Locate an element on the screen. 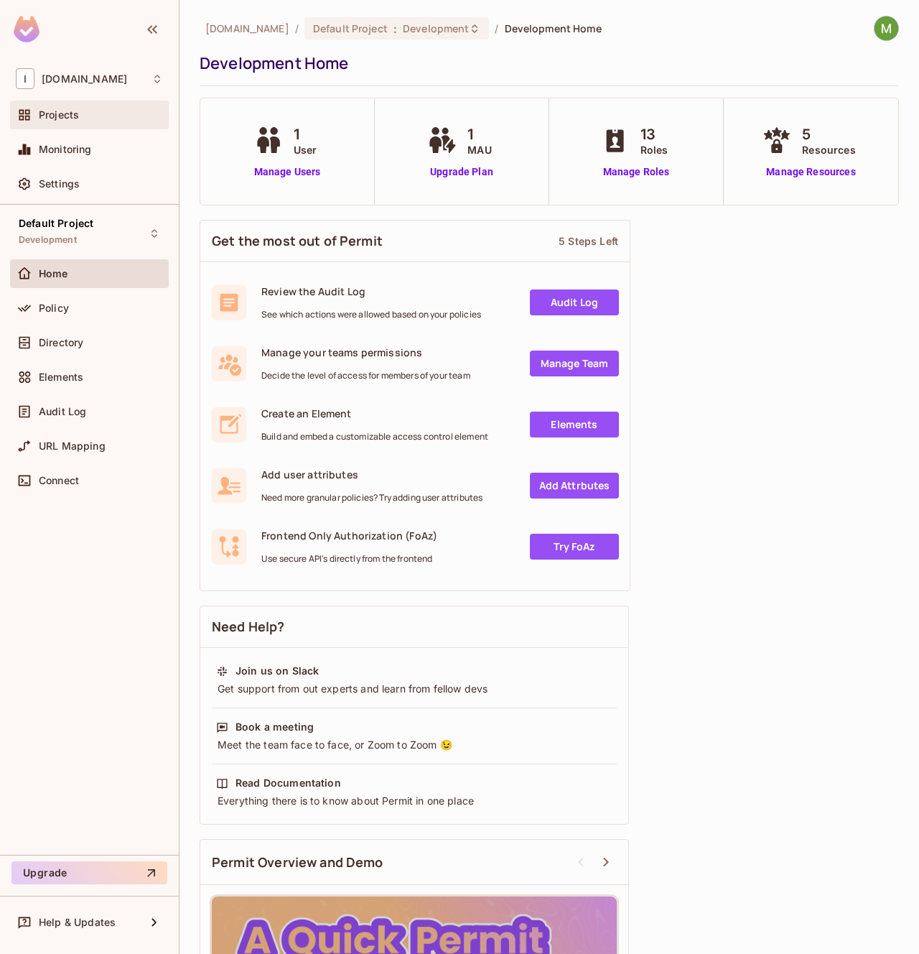 The image size is (919, 954). span: Projects is located at coordinates (59, 115).